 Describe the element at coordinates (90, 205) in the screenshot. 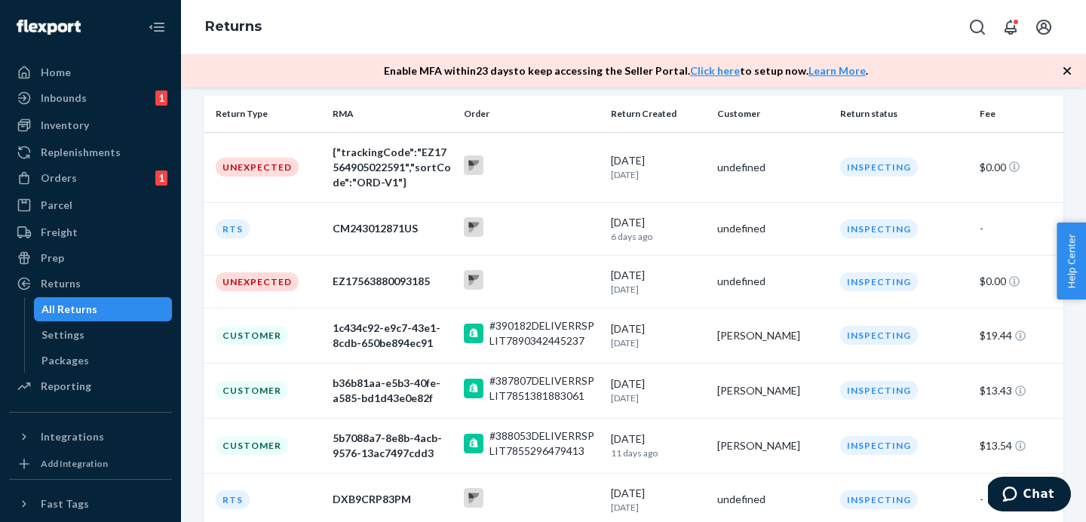

I see `a: Parcel` at that location.